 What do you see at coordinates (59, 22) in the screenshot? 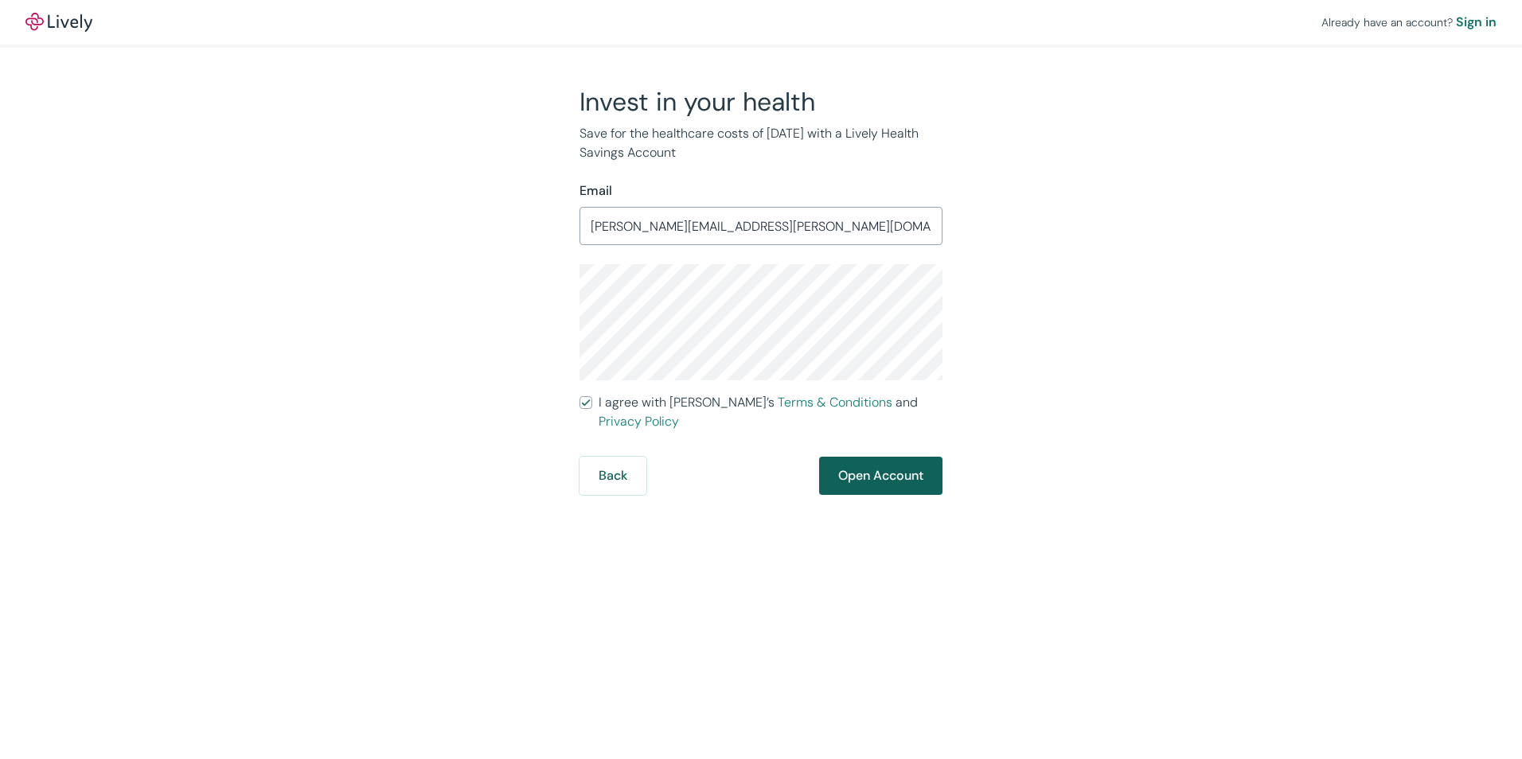
I see `a: LivelyLively` at bounding box center [59, 22].